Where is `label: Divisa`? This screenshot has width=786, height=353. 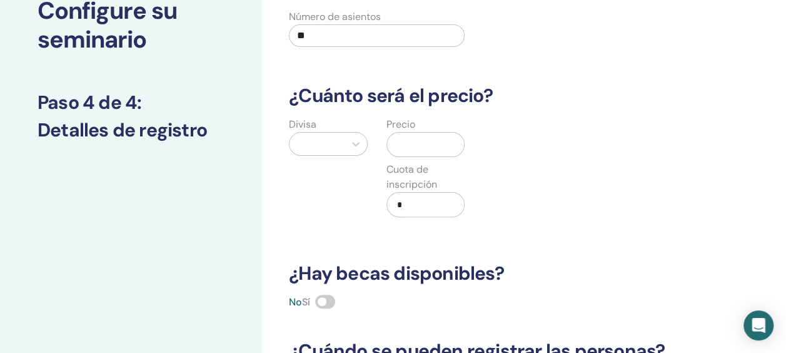
label: Divisa is located at coordinates (303, 124).